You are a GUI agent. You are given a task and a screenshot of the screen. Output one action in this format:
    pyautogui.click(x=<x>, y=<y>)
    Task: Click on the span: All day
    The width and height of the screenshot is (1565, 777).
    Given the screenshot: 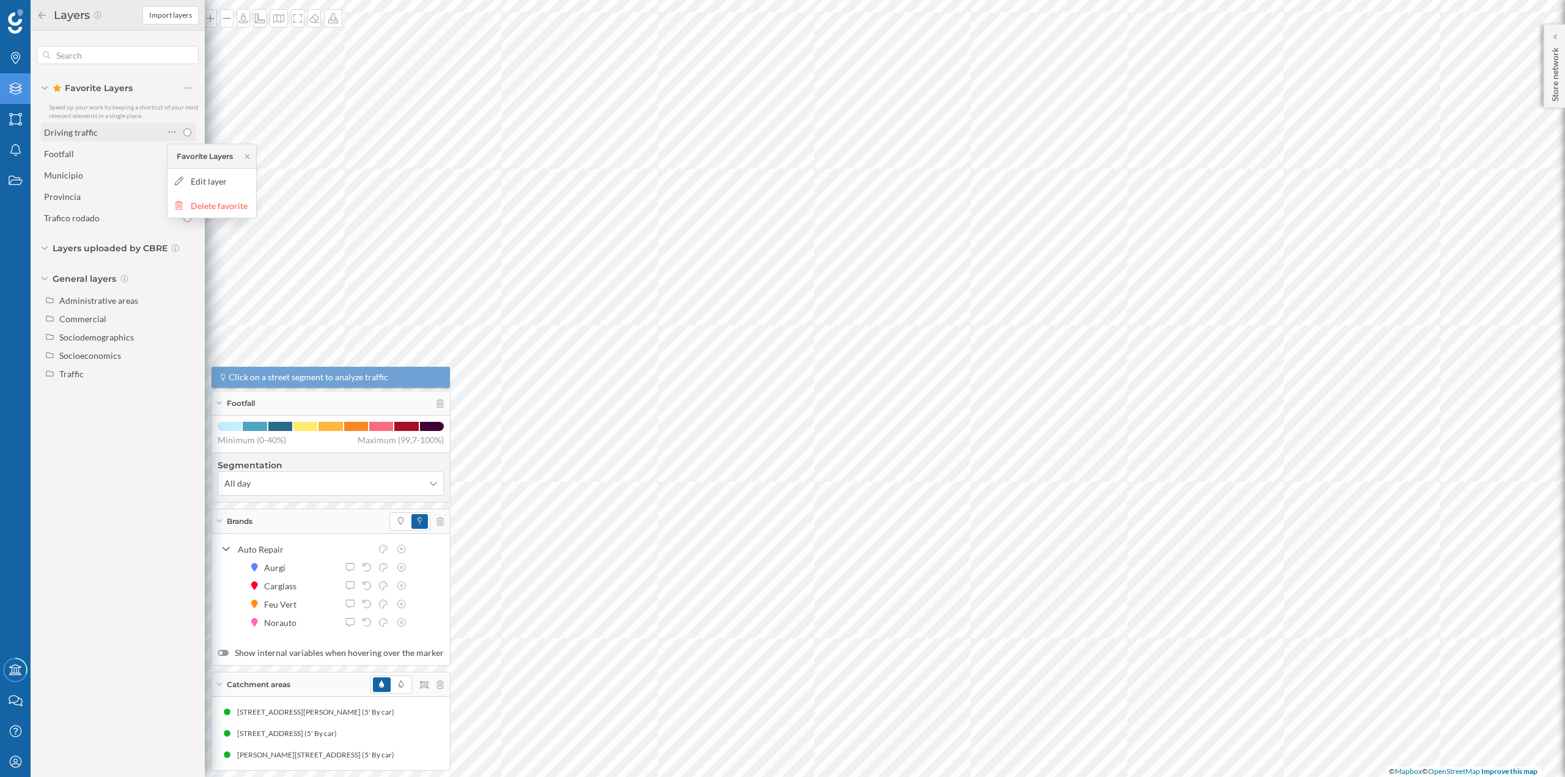 What is the action you would take?
    pyautogui.click(x=237, y=483)
    